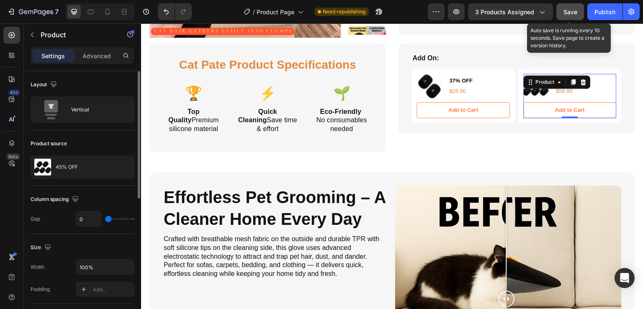  Describe the element at coordinates (510, 12) in the screenshot. I see `button: 3 products assigned` at that location.